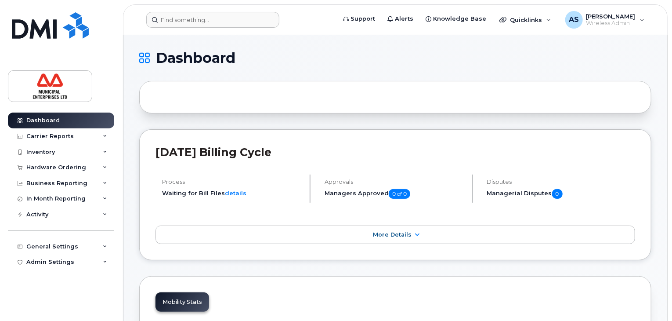  I want to click on h5: Managerial Disputes, so click(561, 194).